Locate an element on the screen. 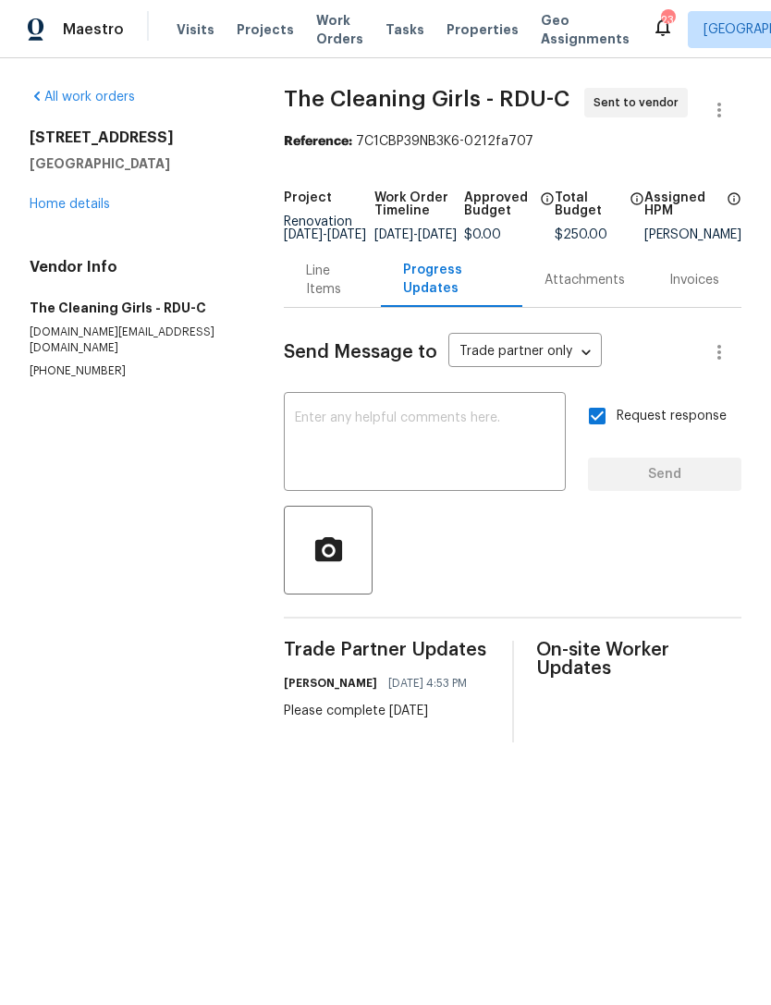 This screenshot has width=771, height=1005. span: On-site Worker Updates is located at coordinates (639, 659).